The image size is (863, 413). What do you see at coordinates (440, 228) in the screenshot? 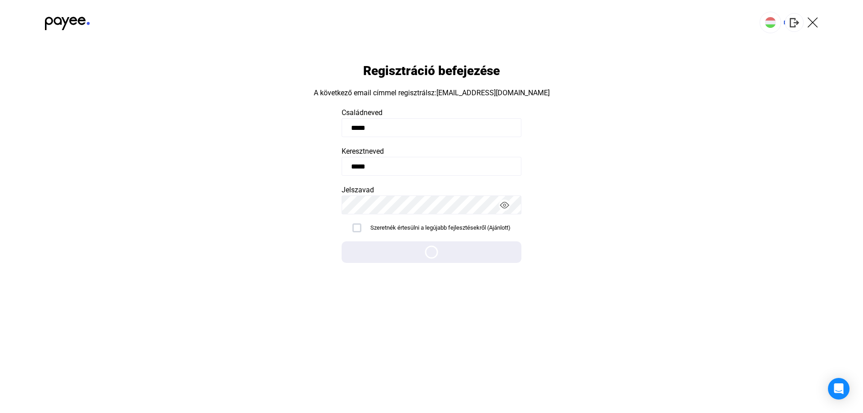
I see `div: Szeretnék értesülni a legújabb fejlesztésekről (Ajánlott)` at bounding box center [440, 228].